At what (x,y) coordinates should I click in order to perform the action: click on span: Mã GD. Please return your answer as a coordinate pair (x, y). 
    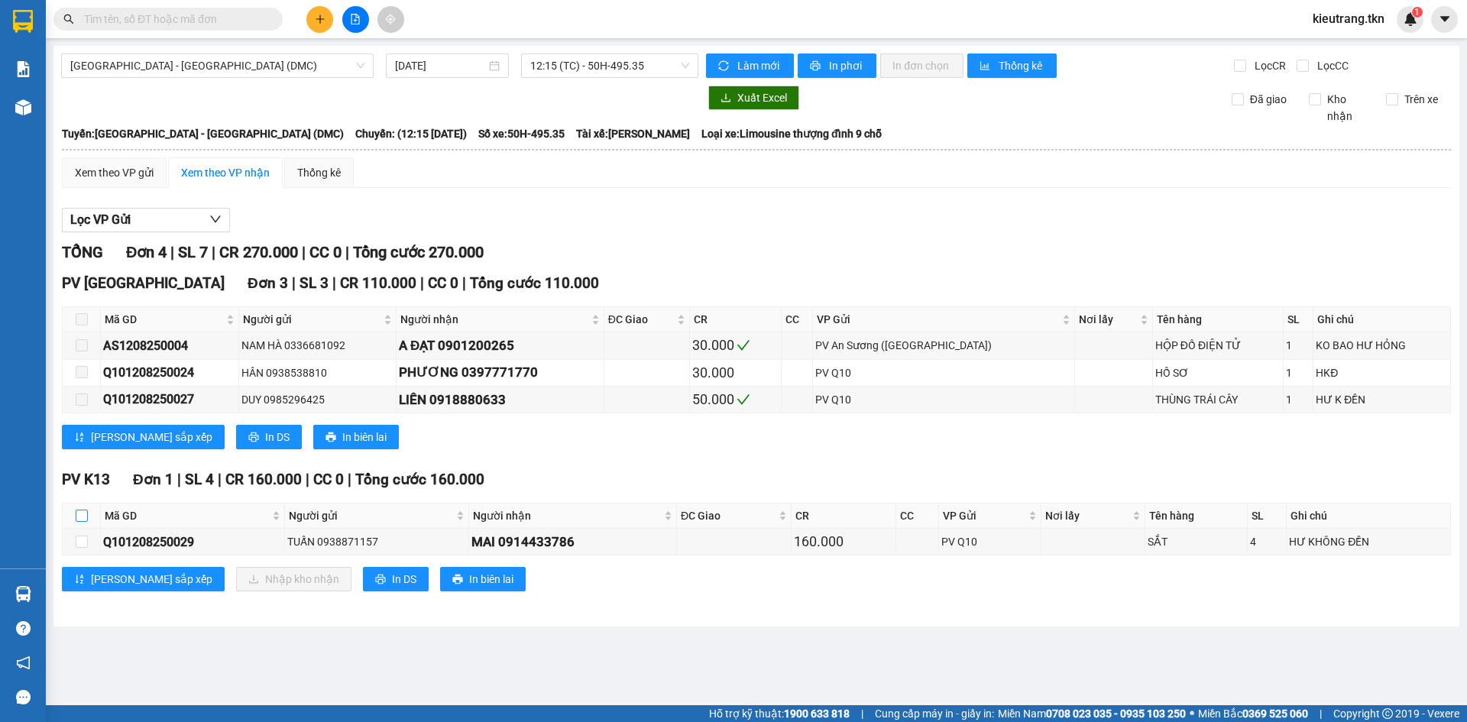
    Looking at the image, I should click on (186, 516).